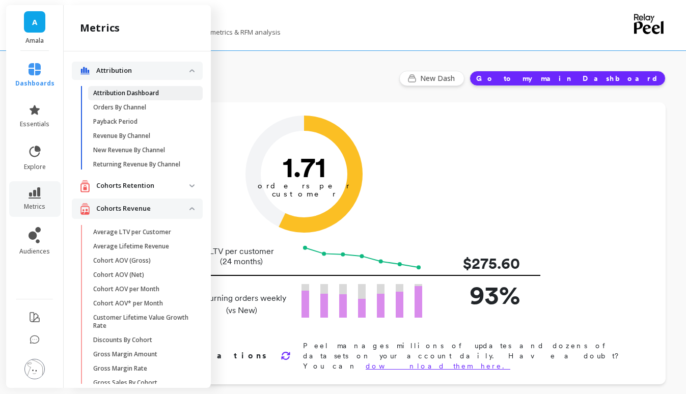 The height and width of the screenshot is (394, 686). What do you see at coordinates (131, 247) in the screenshot?
I see `p: Average Lifetime Revenue` at bounding box center [131, 247].